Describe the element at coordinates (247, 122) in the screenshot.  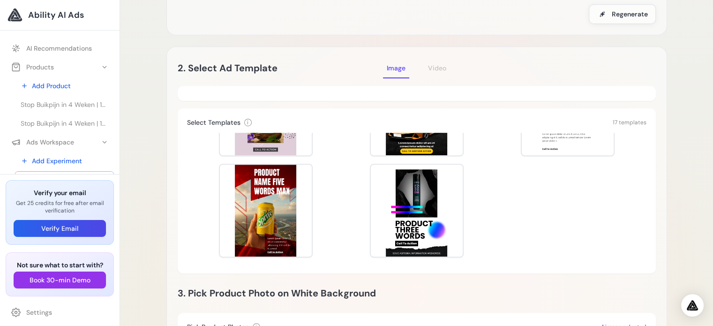
I see `span: i` at that location.